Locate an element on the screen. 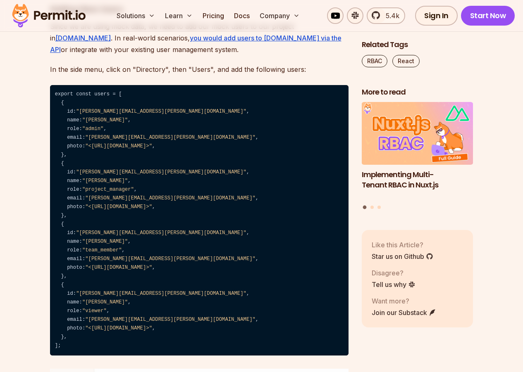  a: Join our Substack is located at coordinates (404, 313).